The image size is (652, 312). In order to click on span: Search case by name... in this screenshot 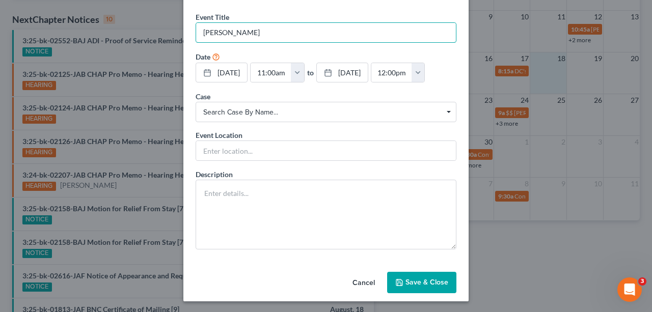, I will do `click(326, 112)`.